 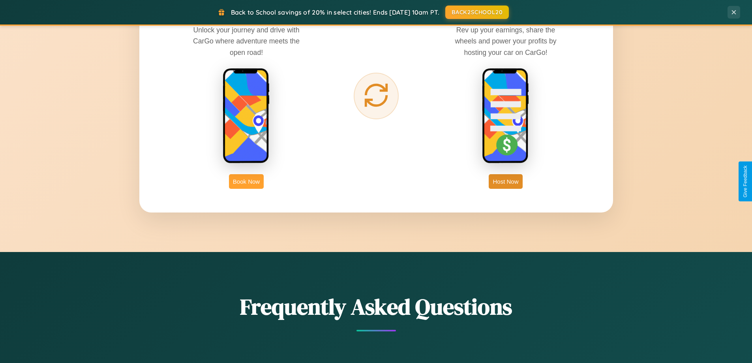 I want to click on div: Give Feedback, so click(x=745, y=181).